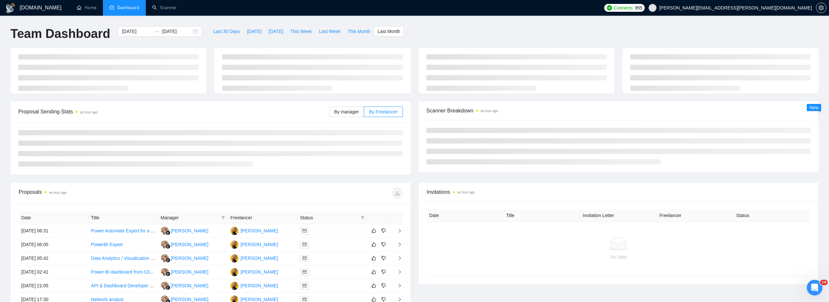 The width and height of the screenshot is (829, 302). I want to click on a: Data Analytics / Visualization Specialist, so click(130, 258).